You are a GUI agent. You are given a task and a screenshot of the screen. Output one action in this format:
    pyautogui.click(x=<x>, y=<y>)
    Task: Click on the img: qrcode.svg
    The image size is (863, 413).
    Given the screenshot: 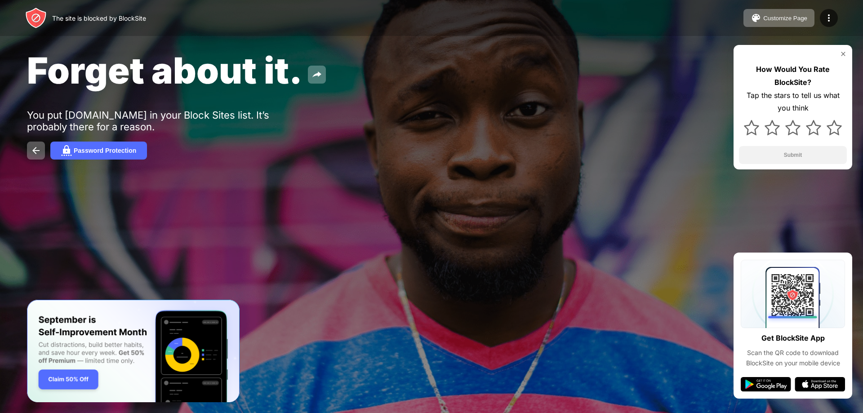 What is the action you would take?
    pyautogui.click(x=793, y=294)
    